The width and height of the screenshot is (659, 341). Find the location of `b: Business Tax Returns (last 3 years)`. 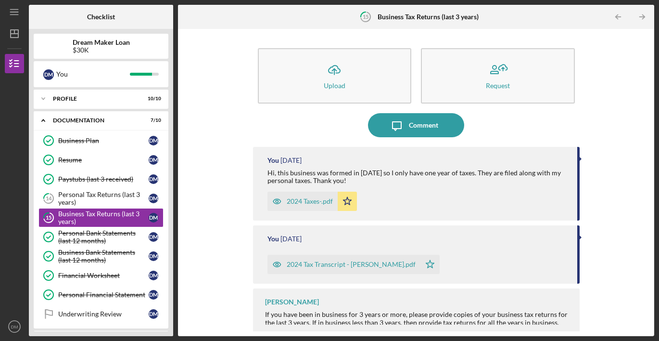

b: Business Tax Returns (last 3 years) is located at coordinates (428, 17).